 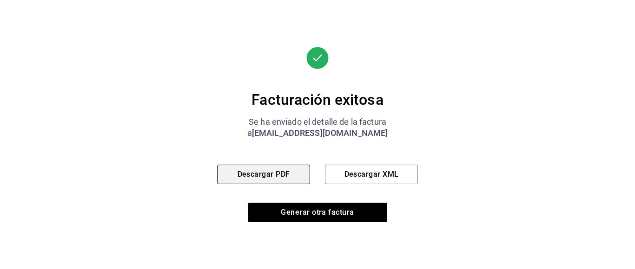 What do you see at coordinates (371, 175) in the screenshot?
I see `button: Descargar XML` at bounding box center [371, 175].